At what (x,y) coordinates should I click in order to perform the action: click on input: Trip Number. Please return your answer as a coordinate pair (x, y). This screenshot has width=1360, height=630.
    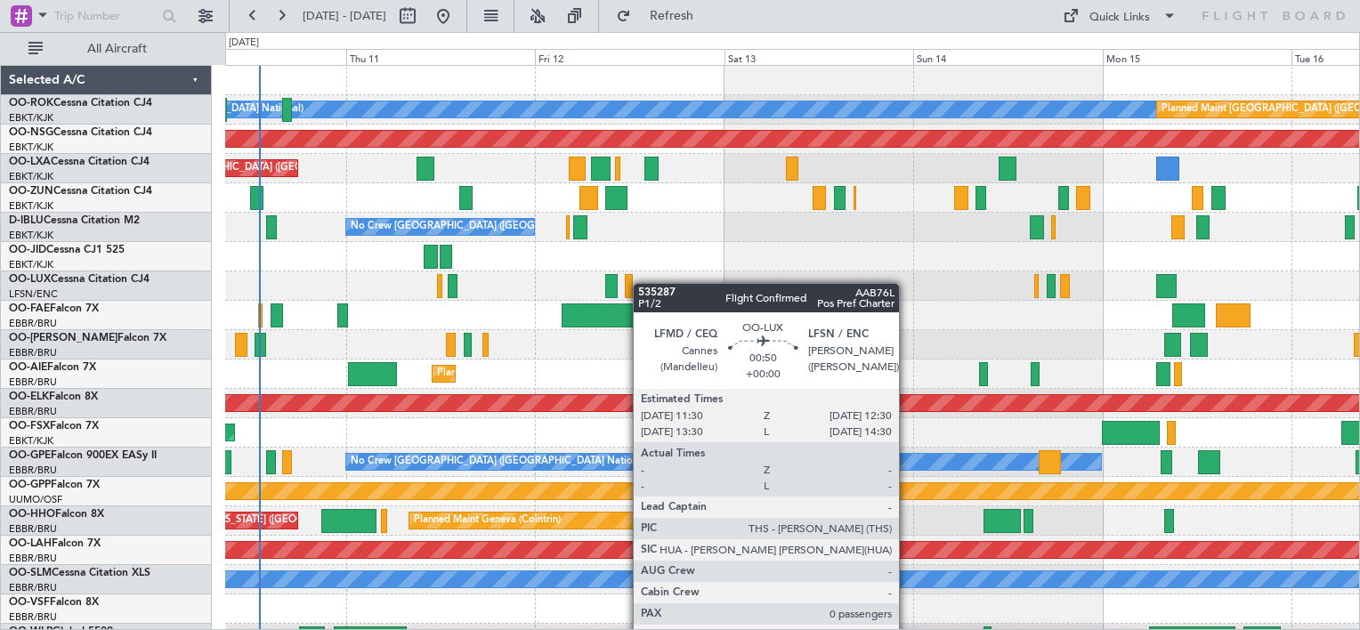
    Looking at the image, I should click on (105, 16).